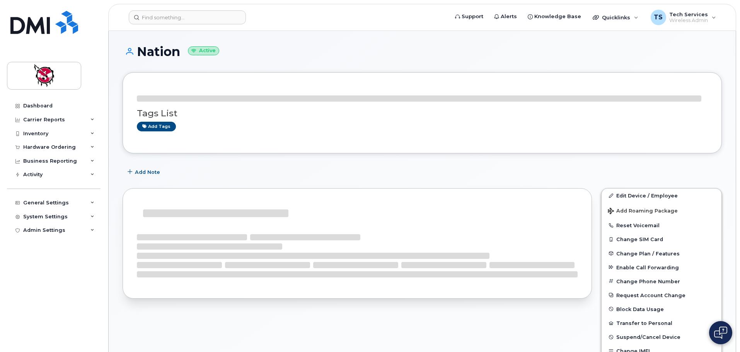 The image size is (740, 352). Describe the element at coordinates (649, 337) in the screenshot. I see `span: Suspend/Cancel Device` at that location.